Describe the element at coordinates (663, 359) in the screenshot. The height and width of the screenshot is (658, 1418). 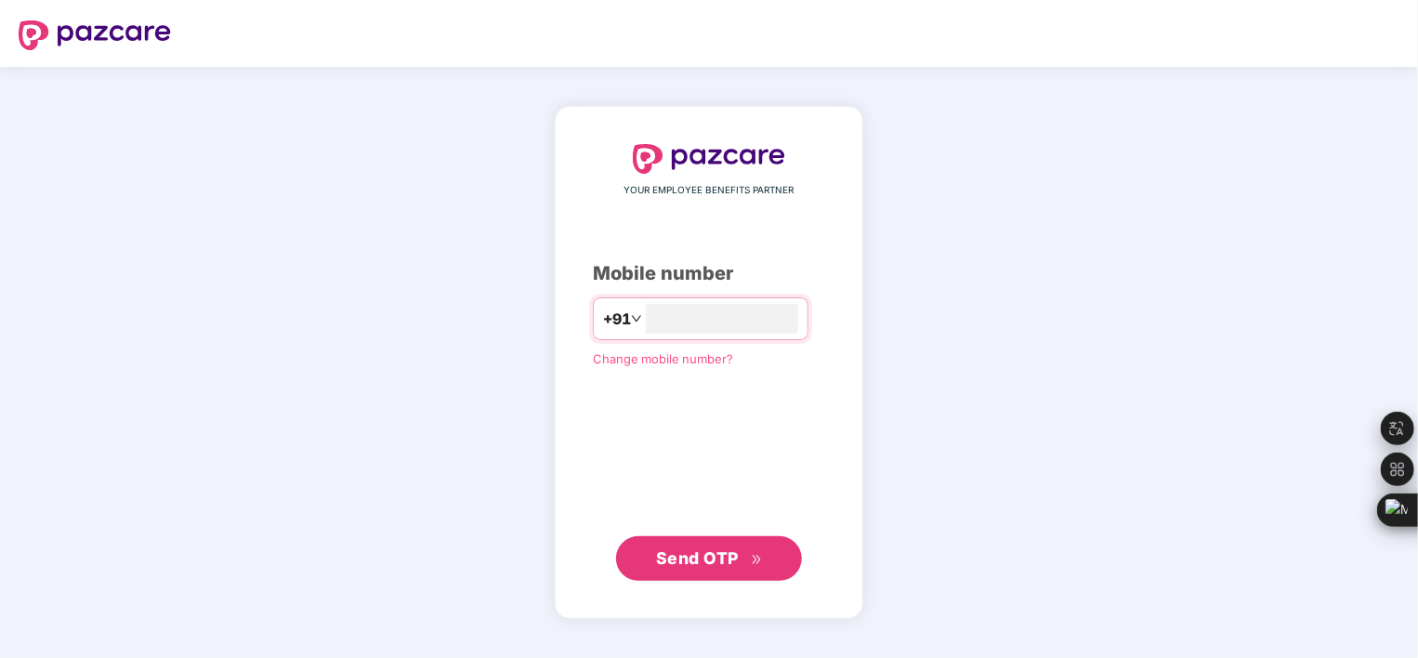
I see `a: Change mobile number?` at that location.